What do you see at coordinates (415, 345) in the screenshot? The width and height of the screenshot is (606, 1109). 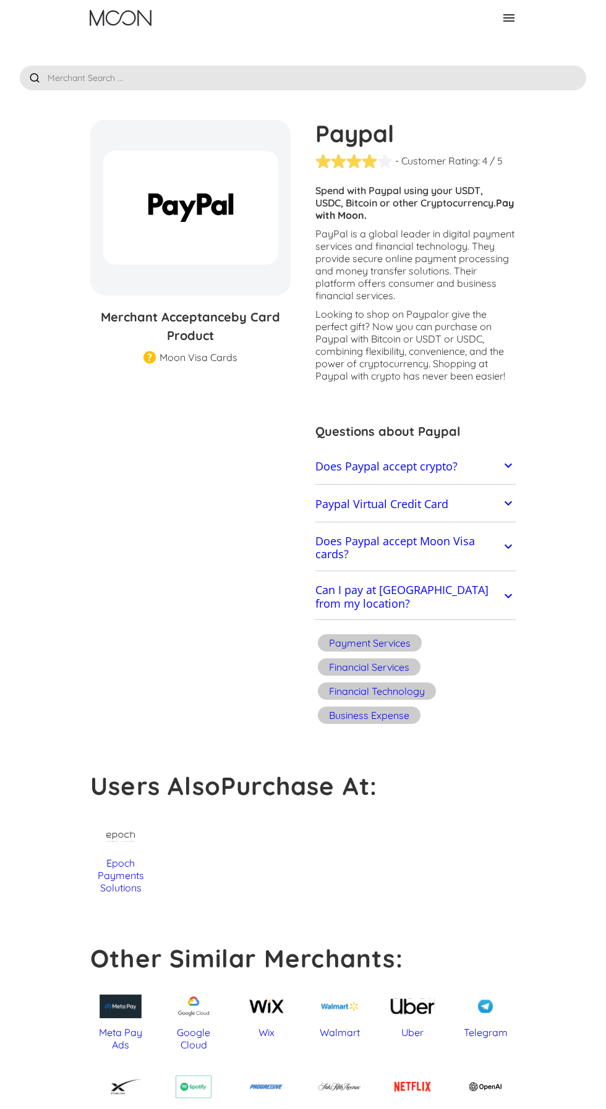 I see `p: Looking to shop on Paypal ? Now you can purchase on Paypal with Bitcoin or USDT or USDC, combinin...` at bounding box center [415, 345].